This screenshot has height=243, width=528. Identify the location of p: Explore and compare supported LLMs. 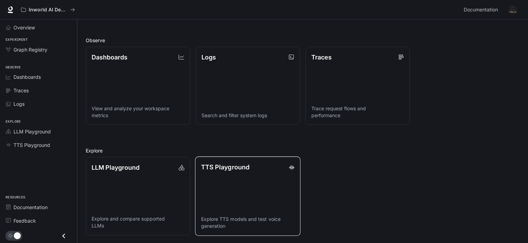
(138, 222).